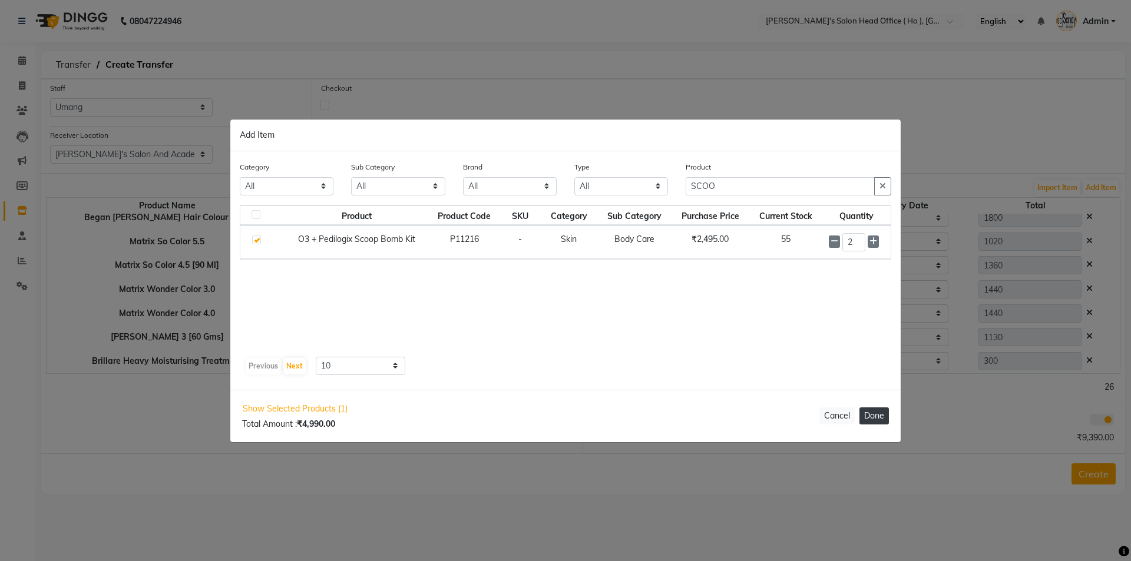  I want to click on td: P11216, so click(464, 242).